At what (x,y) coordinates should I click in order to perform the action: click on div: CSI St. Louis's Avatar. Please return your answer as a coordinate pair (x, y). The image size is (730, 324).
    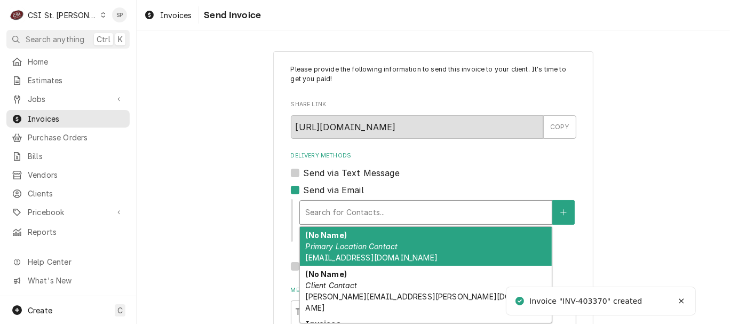
    Looking at the image, I should click on (17, 15).